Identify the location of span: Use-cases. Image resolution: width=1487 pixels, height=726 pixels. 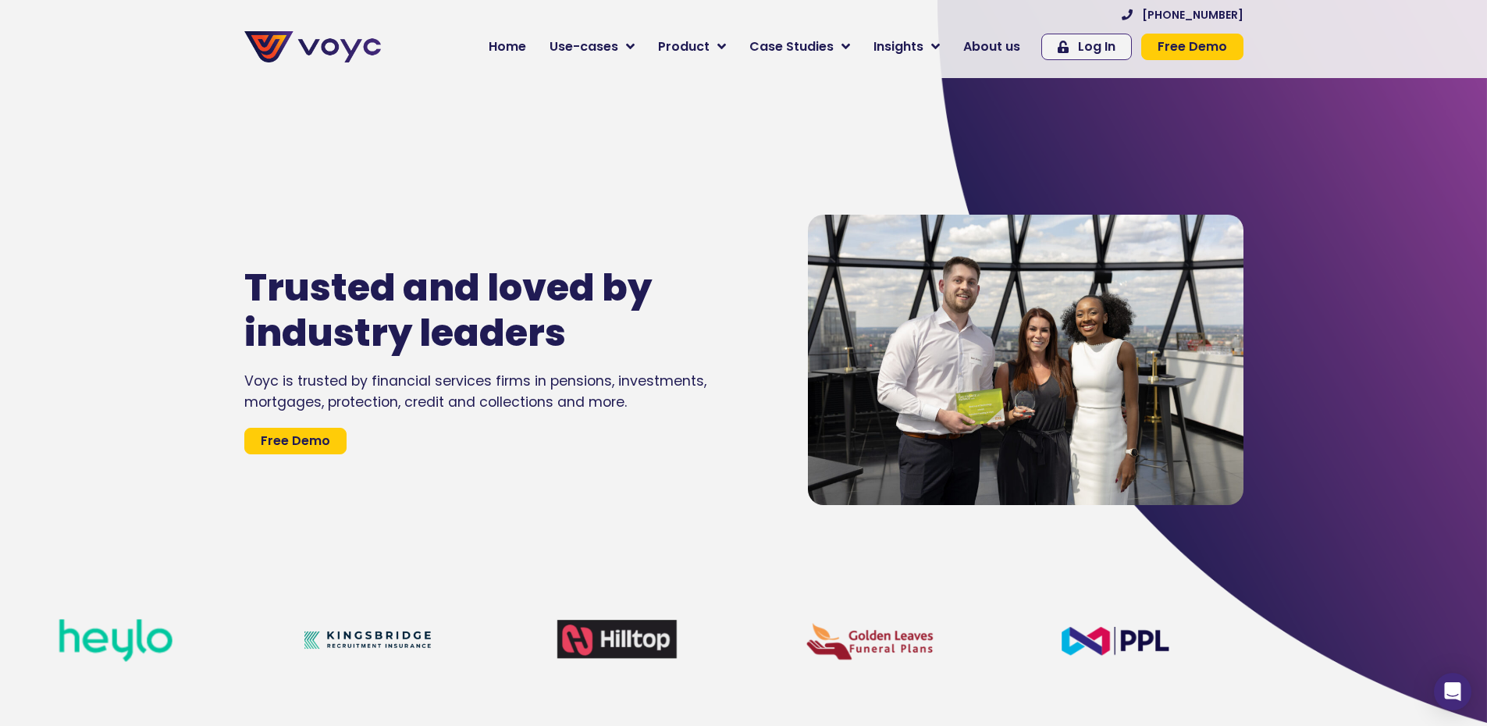
(584, 47).